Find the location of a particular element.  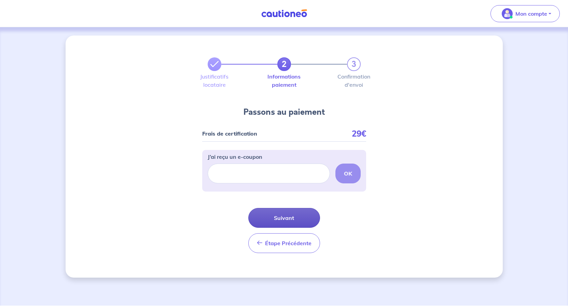

p: 29€ is located at coordinates (359, 134).